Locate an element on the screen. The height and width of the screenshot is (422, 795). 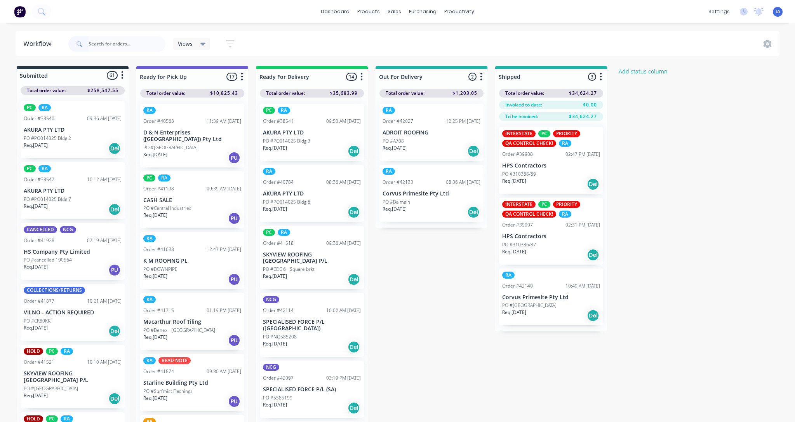
div: Order #41874 is located at coordinates (158, 371).